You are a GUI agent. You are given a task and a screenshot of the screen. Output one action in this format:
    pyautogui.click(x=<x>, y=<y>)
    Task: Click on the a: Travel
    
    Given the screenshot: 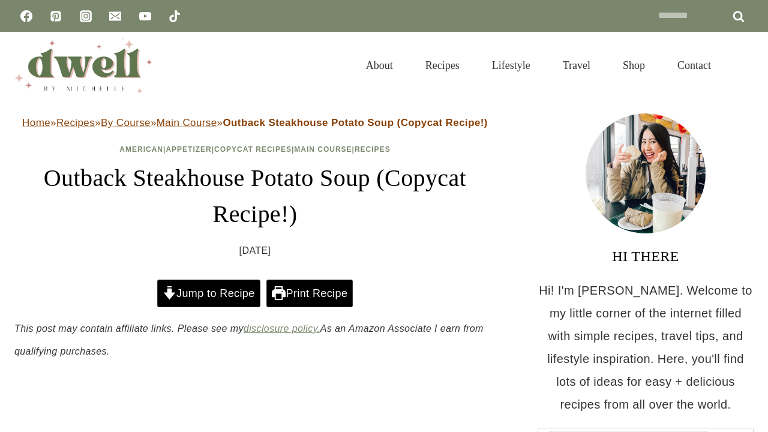 What is the action you would take?
    pyautogui.click(x=577, y=65)
    